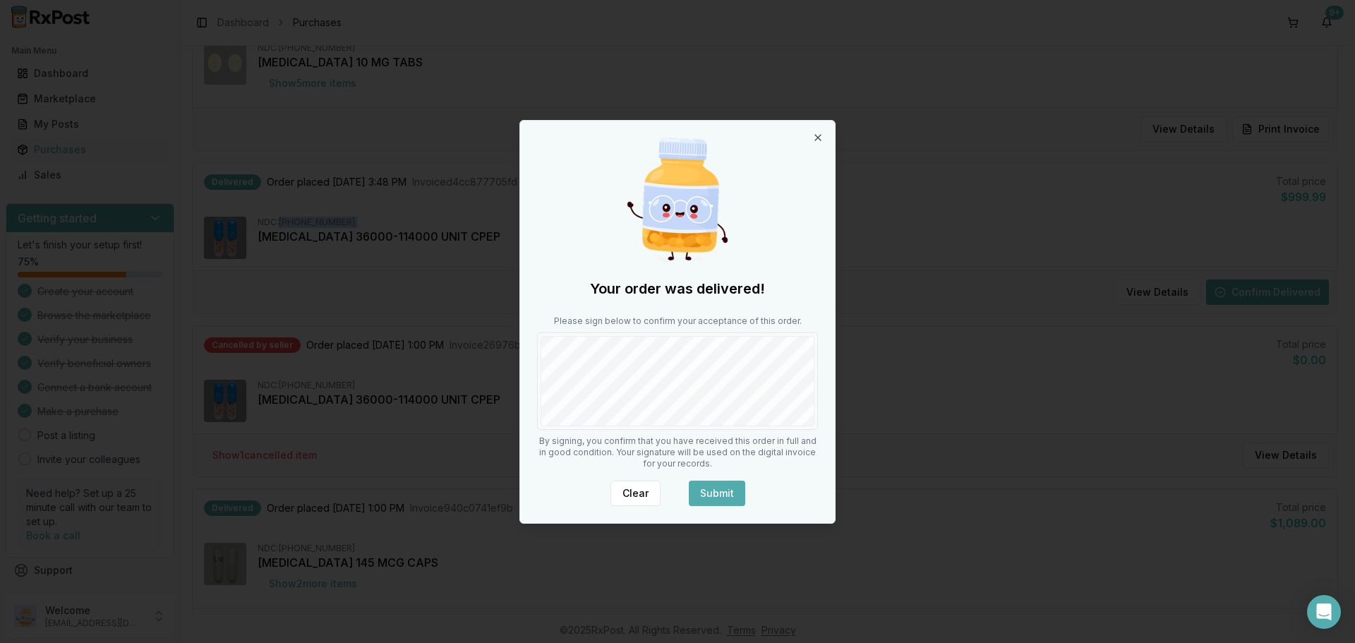 The image size is (1355, 643). I want to click on p: Please sign below to confirm your acceptance of this order., so click(678, 321).